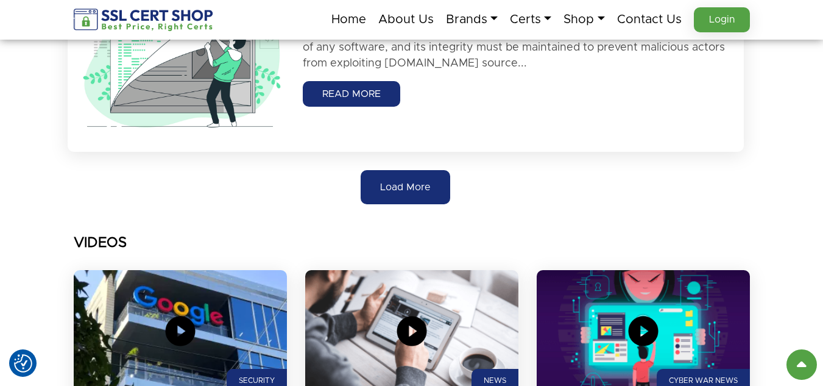 Image resolution: width=823 pixels, height=386 pixels. I want to click on a: Login, so click(722, 19).